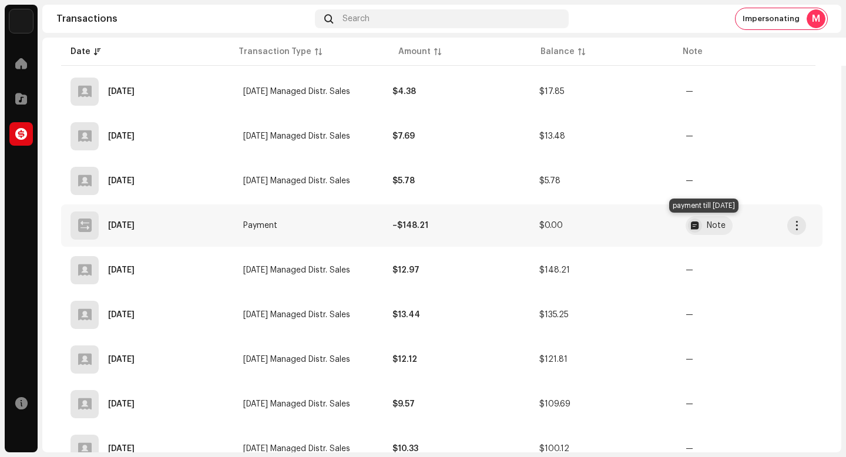 Image resolution: width=846 pixels, height=457 pixels. Describe the element at coordinates (406, 315) in the screenshot. I see `span: $13.44` at that location.